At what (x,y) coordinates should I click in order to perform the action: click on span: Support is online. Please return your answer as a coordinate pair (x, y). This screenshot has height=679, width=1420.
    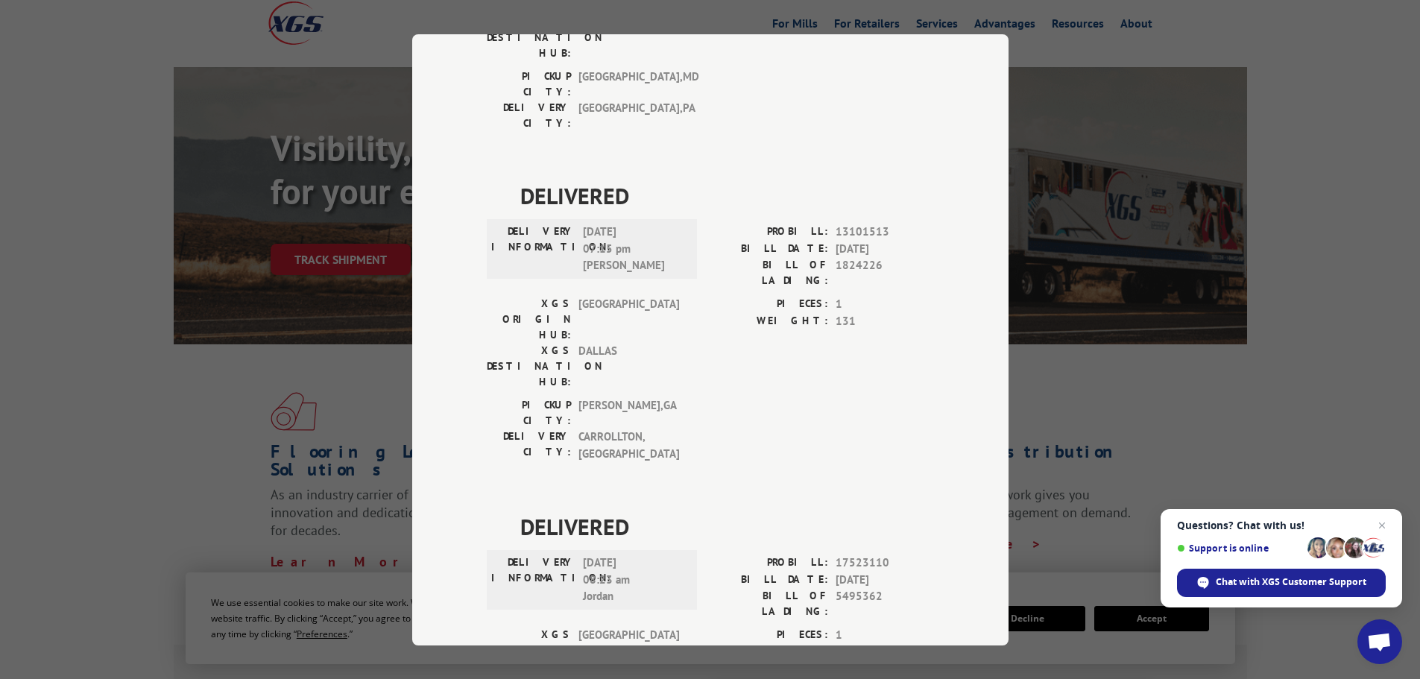
    Looking at the image, I should click on (1240, 548).